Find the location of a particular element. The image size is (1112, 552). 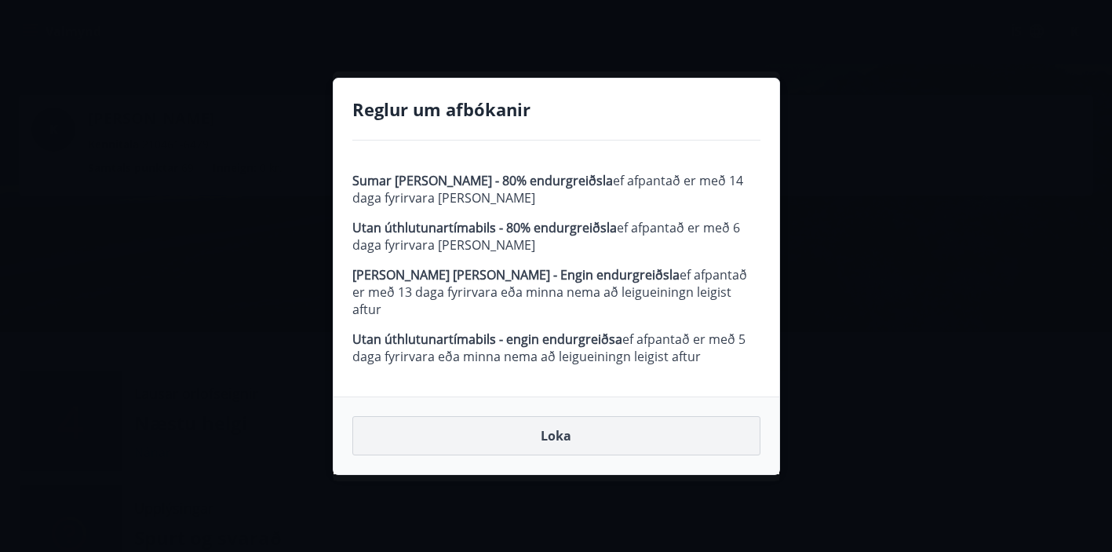

p: ef afpantað er með 13 daga fyrirvara eða minna nema að leigueiningn leigist aftur is located at coordinates (557, 292).